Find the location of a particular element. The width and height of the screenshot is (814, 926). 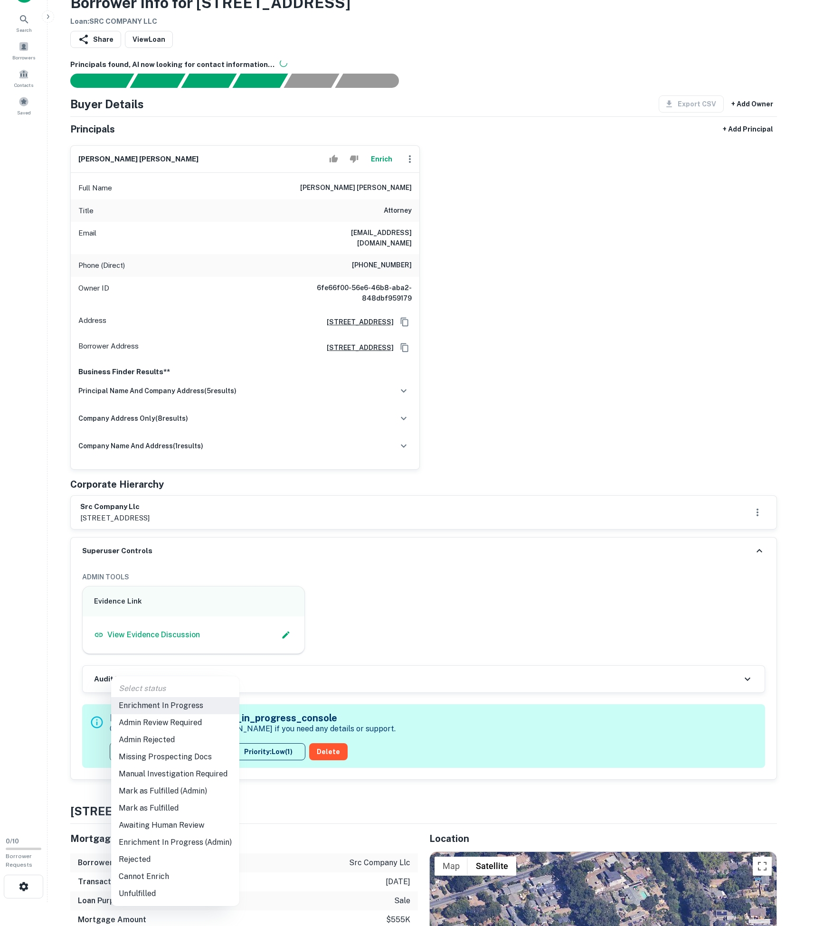

li: Admin Rejected is located at coordinates (175, 740).